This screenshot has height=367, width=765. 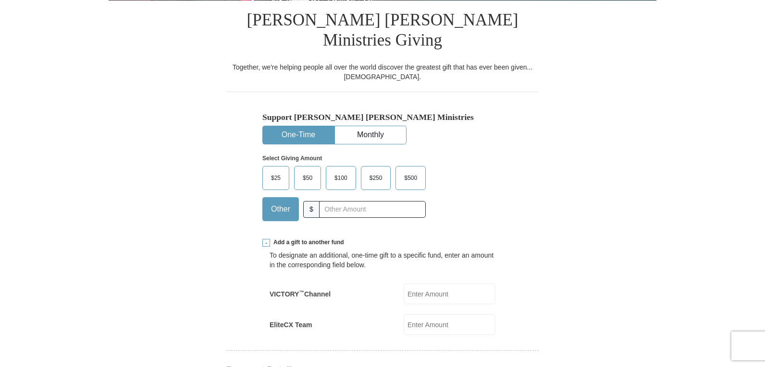 What do you see at coordinates (307, 243) in the screenshot?
I see `span: Add a gift to another fund` at bounding box center [307, 243].